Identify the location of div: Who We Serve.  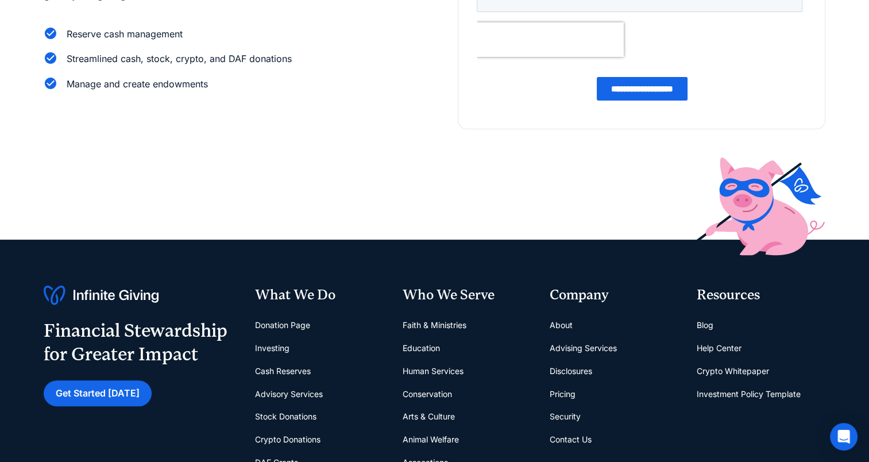
(467, 295).